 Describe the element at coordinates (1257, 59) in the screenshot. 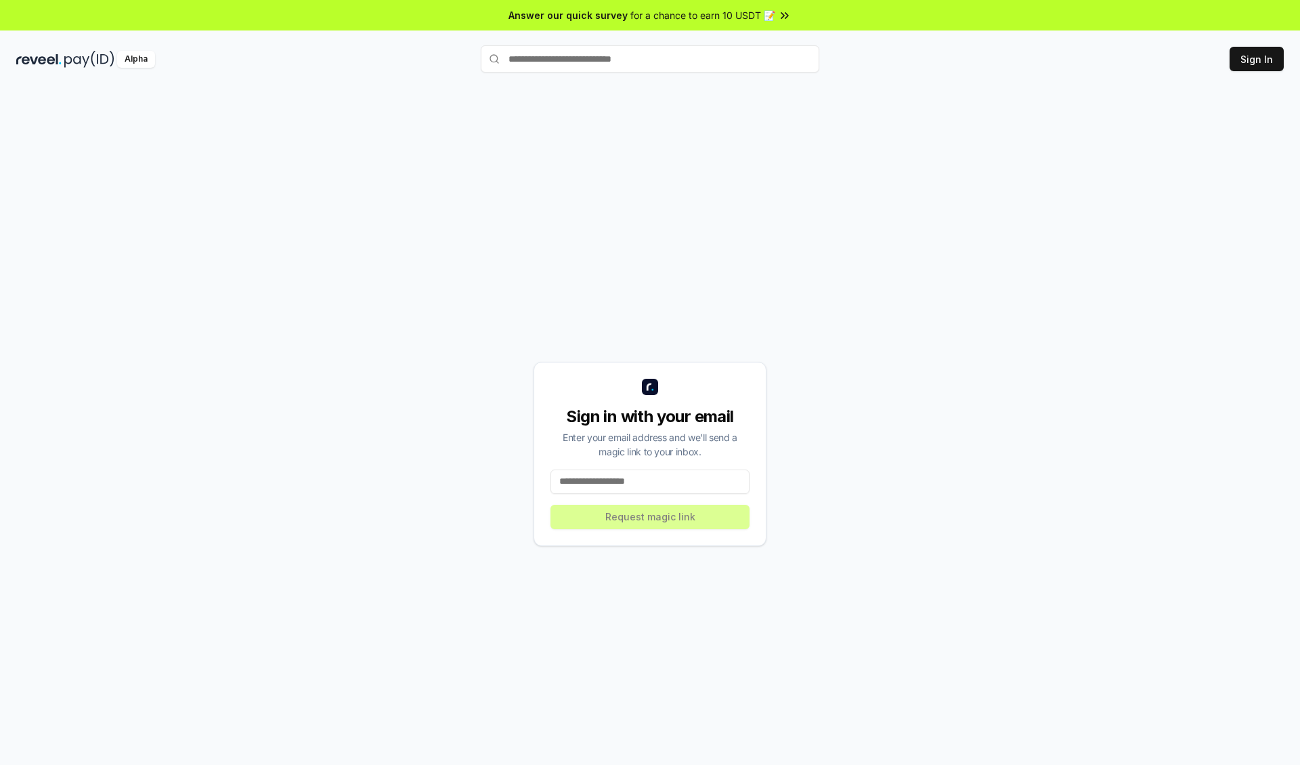

I see `button: Sign In` at that location.